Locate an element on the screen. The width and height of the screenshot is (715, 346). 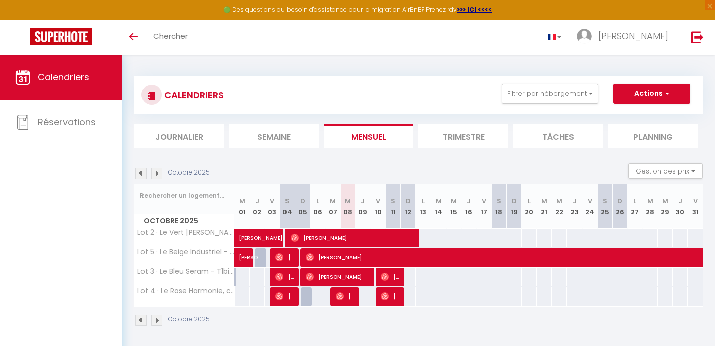
li: Semaine is located at coordinates (273, 136).